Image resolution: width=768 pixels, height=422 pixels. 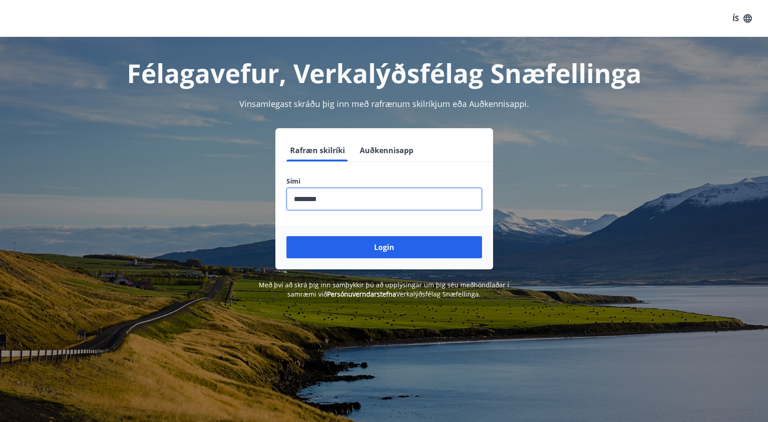 I want to click on button: ÍS, so click(x=742, y=18).